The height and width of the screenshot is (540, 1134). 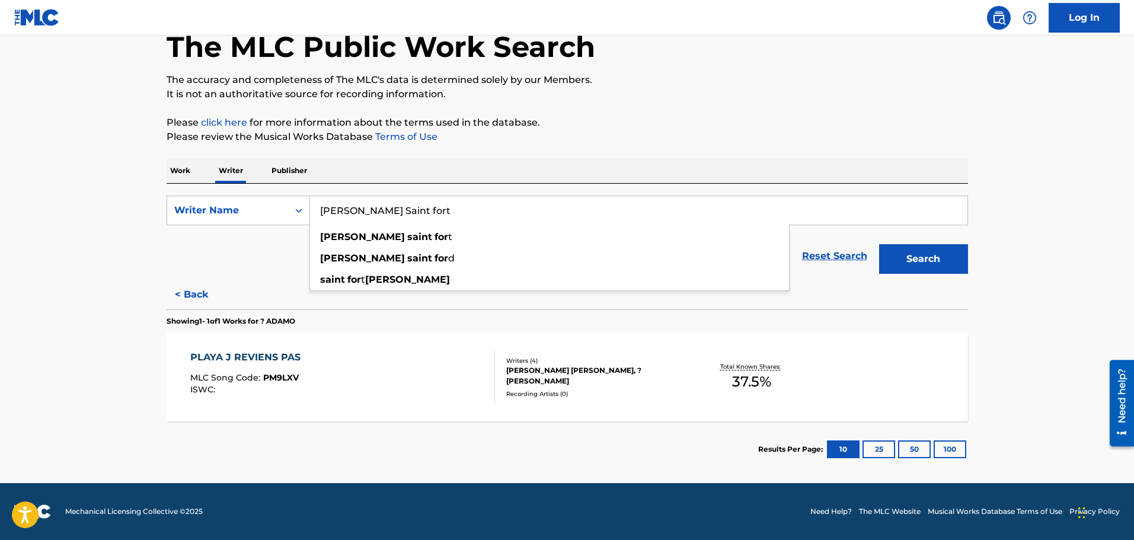 What do you see at coordinates (843, 449) in the screenshot?
I see `button: 10` at bounding box center [843, 449].